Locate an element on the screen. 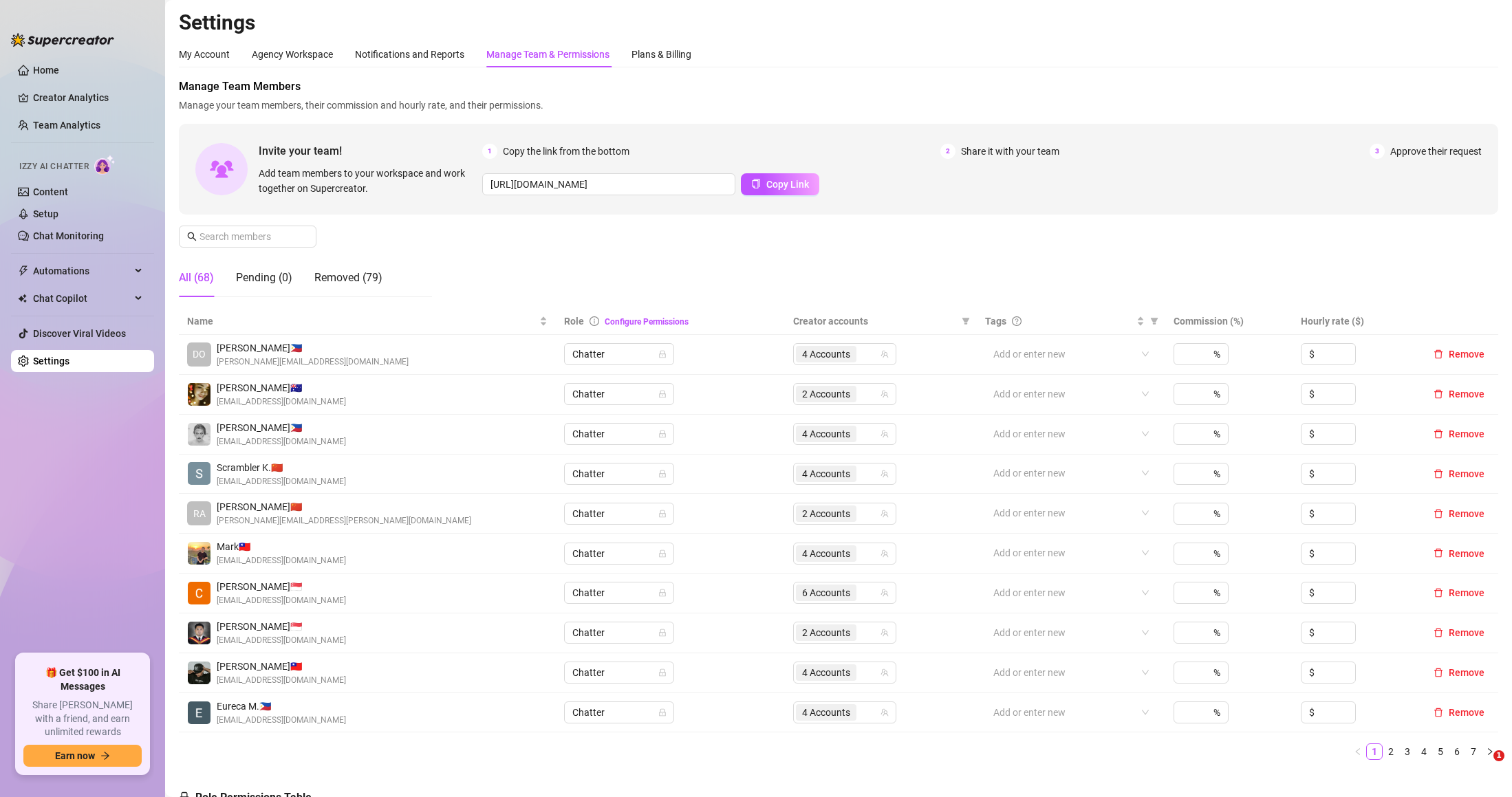 The image size is (1512, 797). span: 1 is located at coordinates (1499, 756).